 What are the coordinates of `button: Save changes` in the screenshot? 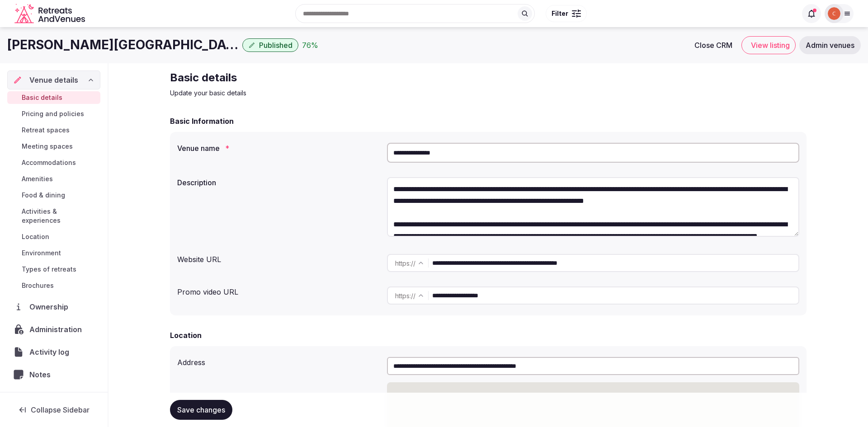 It's located at (201, 410).